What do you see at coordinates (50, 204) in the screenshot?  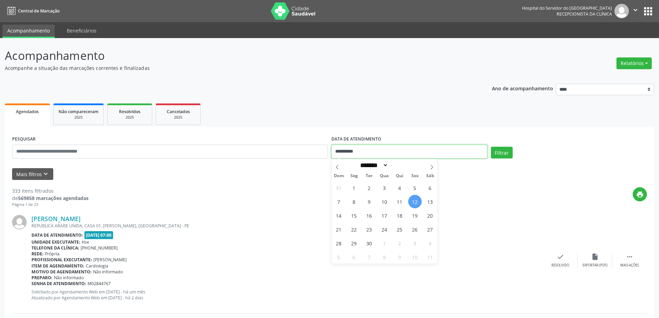 I see `div: Página 1 de 23` at bounding box center [50, 204].